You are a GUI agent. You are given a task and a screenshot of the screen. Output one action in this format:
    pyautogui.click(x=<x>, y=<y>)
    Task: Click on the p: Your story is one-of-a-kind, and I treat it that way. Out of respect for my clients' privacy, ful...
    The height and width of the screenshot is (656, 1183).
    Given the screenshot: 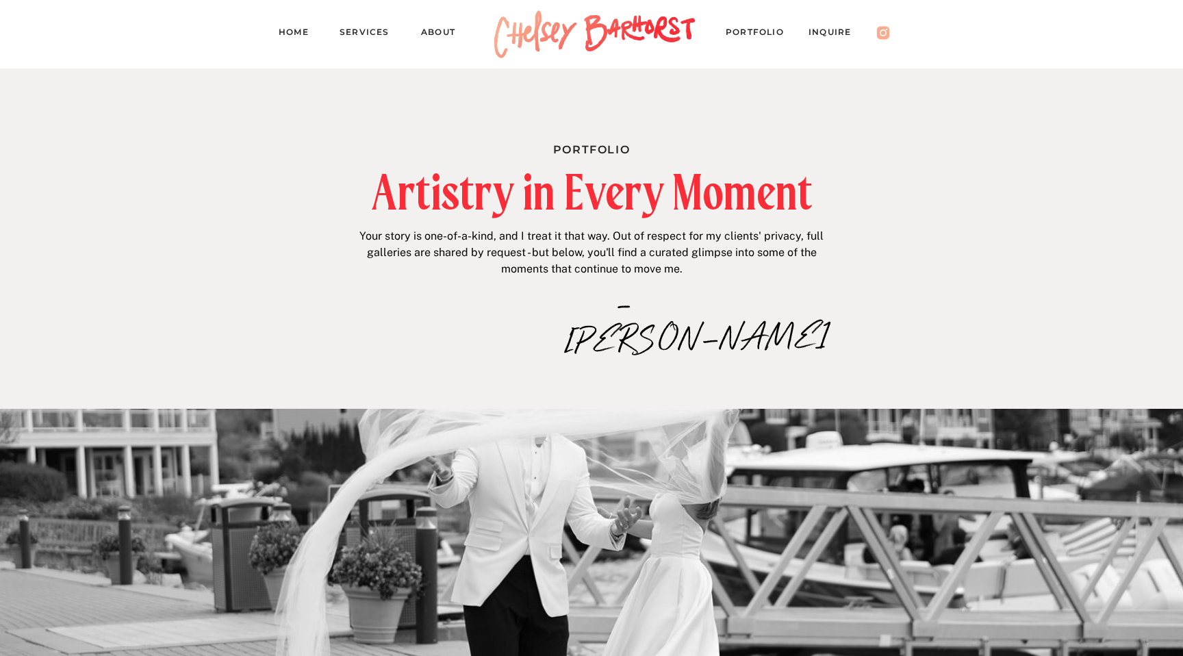 What is the action you would take?
    pyautogui.click(x=591, y=255)
    